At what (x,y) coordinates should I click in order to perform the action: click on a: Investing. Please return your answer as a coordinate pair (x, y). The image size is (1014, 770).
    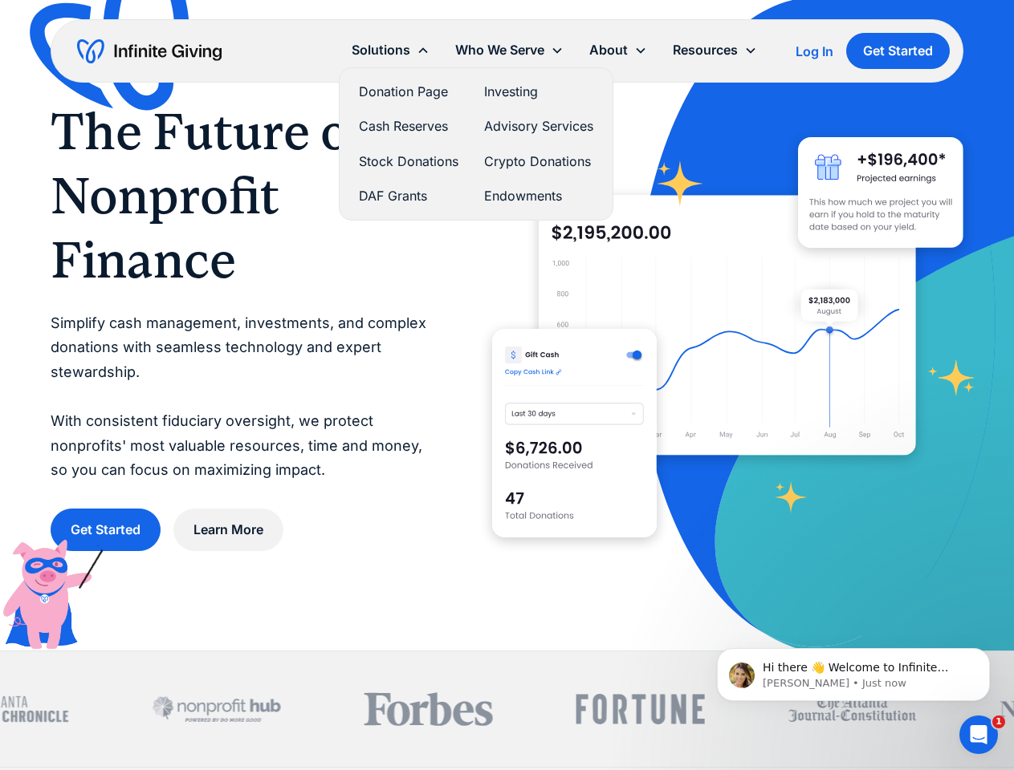
    Looking at the image, I should click on (538, 91).